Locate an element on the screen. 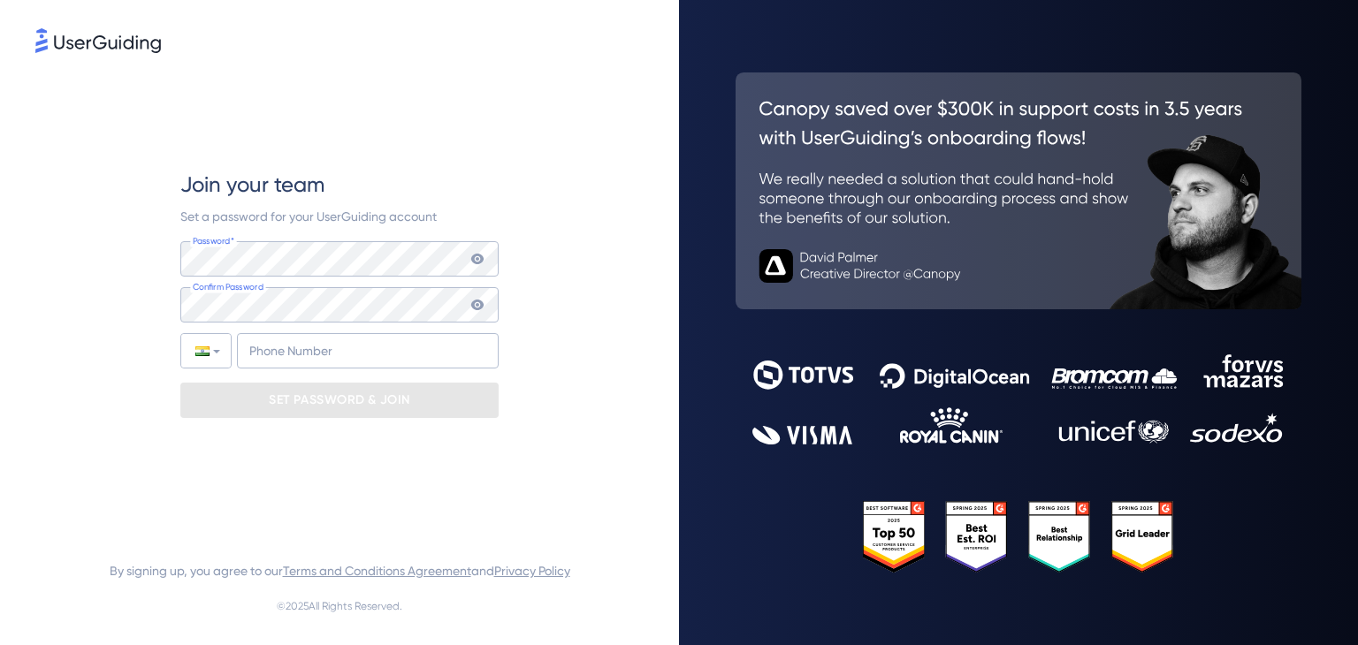 This screenshot has height=645, width=1358. span: By signing up, you agree to our and is located at coordinates (340, 571).